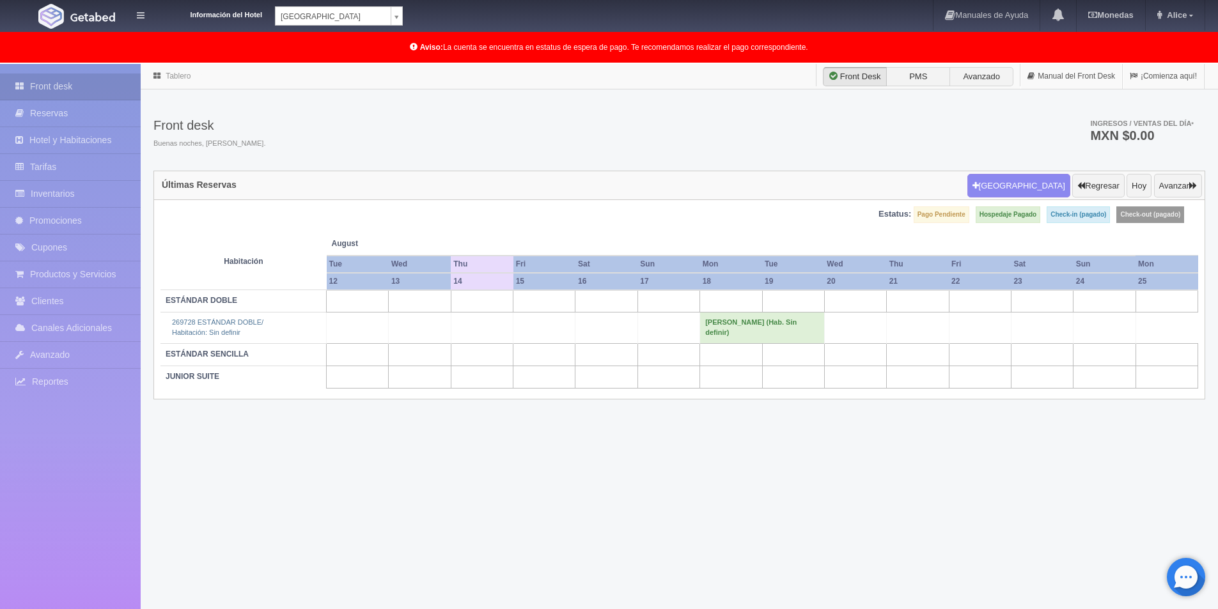  I want to click on th: 17, so click(668, 281).